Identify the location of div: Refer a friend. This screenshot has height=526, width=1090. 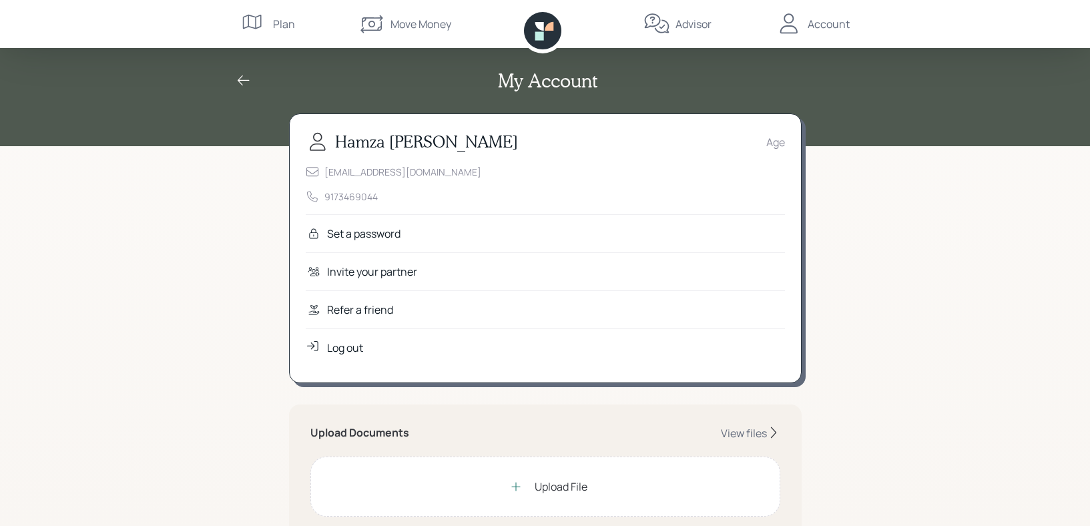
(360, 310).